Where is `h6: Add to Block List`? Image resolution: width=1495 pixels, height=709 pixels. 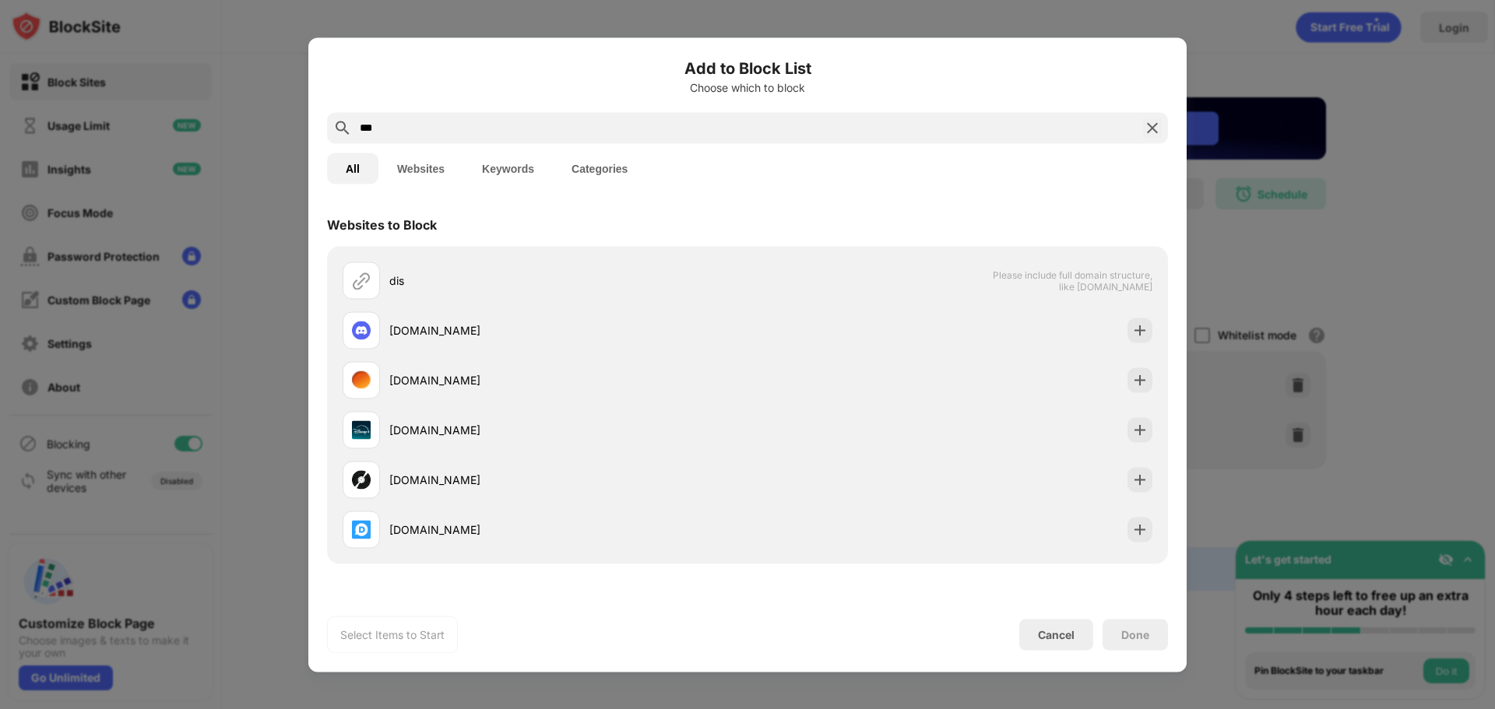 h6: Add to Block List is located at coordinates (747, 68).